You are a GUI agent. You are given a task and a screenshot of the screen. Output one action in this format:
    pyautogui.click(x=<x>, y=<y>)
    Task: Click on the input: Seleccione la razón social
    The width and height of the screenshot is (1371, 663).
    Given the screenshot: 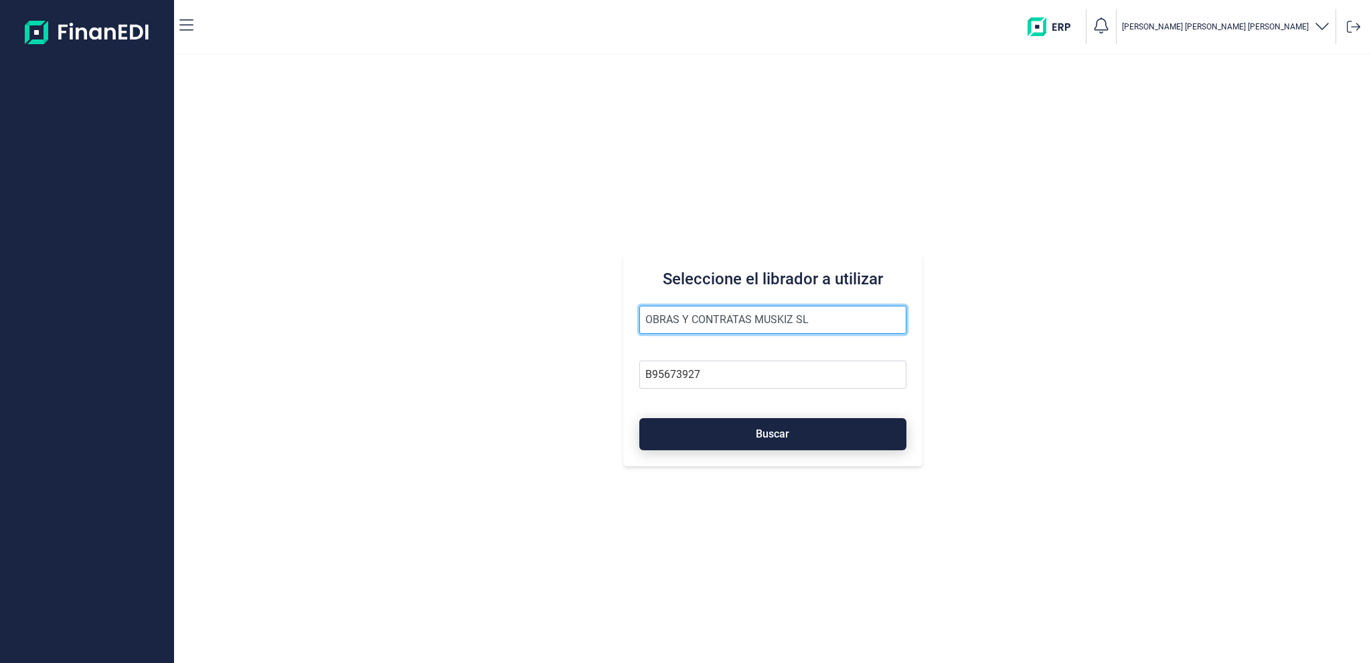 What is the action you would take?
    pyautogui.click(x=773, y=320)
    